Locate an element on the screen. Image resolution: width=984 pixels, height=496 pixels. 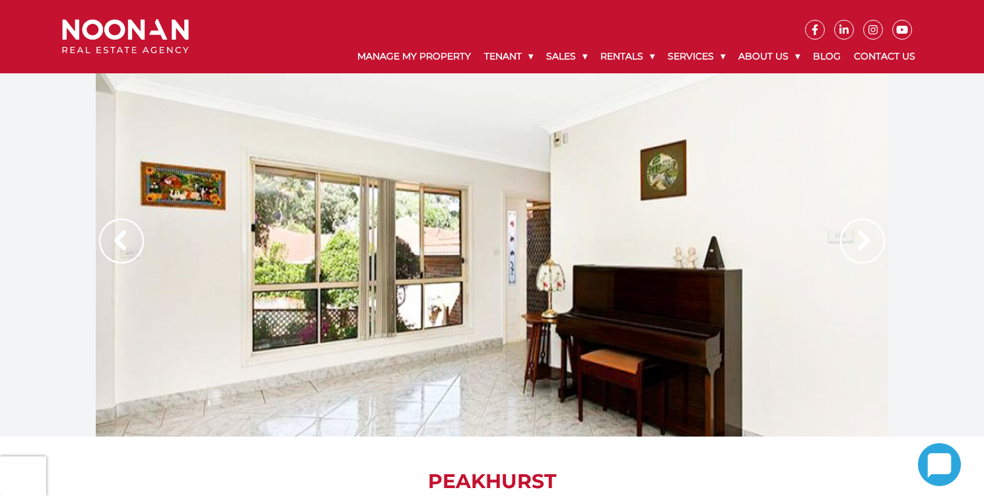
a: Blog is located at coordinates (827, 56).